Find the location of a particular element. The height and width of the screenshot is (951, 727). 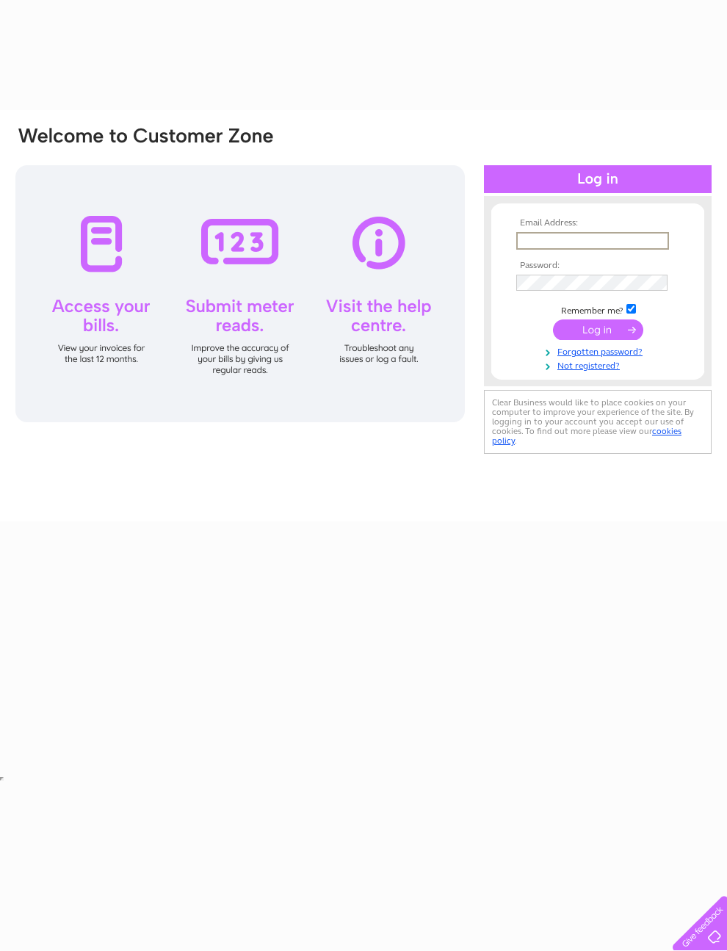

input: Submit is located at coordinates (598, 330).